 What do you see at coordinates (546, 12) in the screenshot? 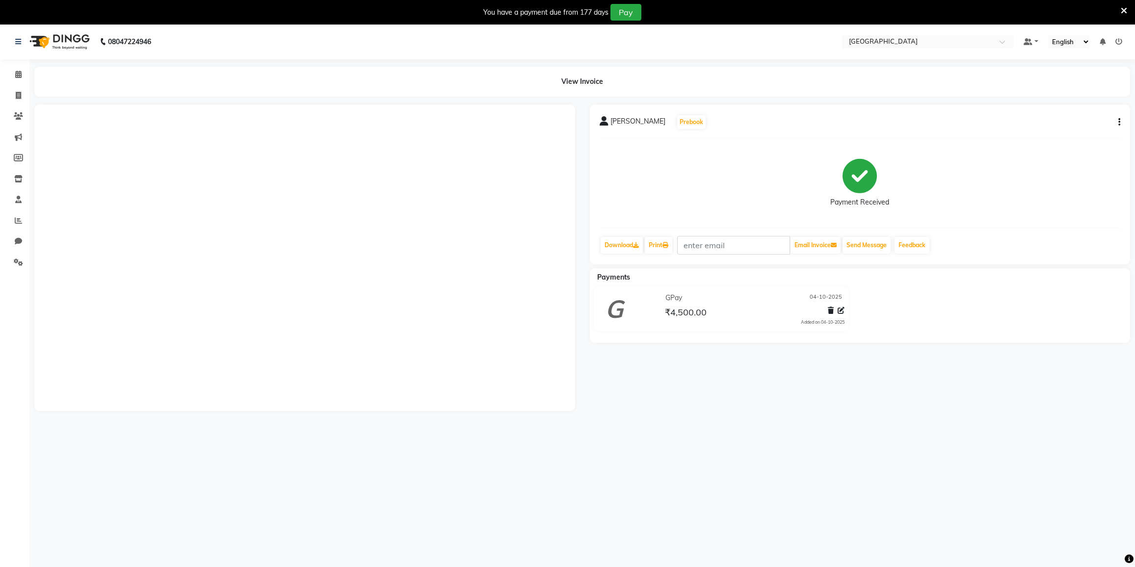
I see `div: You have a payment due from 177 days` at bounding box center [546, 12].